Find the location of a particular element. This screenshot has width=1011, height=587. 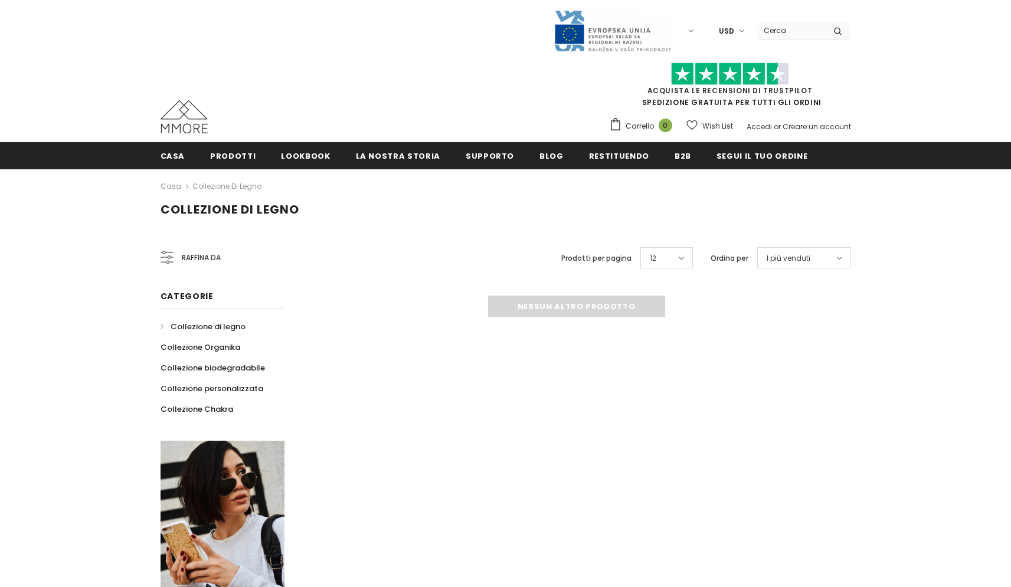

span: Raffina da is located at coordinates (201, 258).